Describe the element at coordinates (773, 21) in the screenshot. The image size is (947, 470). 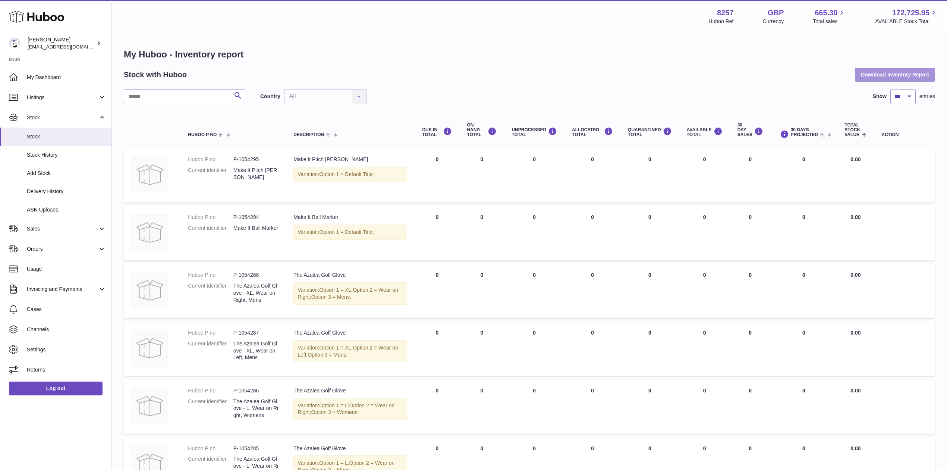
I see `div: Currency` at that location.